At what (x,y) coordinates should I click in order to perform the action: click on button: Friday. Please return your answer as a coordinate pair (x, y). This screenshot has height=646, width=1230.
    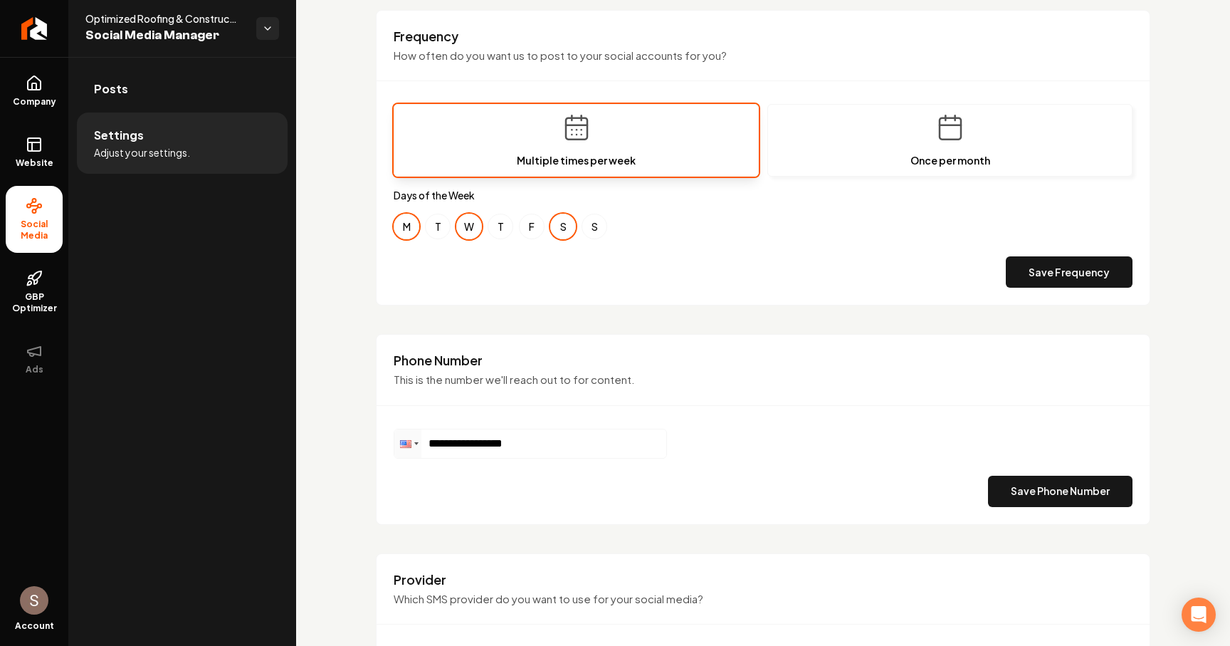
    Looking at the image, I should click on (532, 226).